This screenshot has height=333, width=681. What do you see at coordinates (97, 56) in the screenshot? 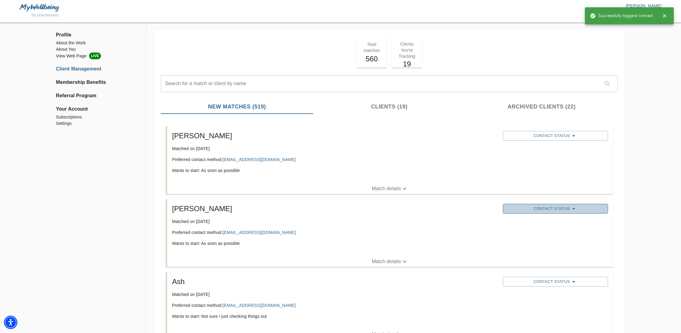
I see `a: View Web PageLIVE` at bounding box center [97, 56].